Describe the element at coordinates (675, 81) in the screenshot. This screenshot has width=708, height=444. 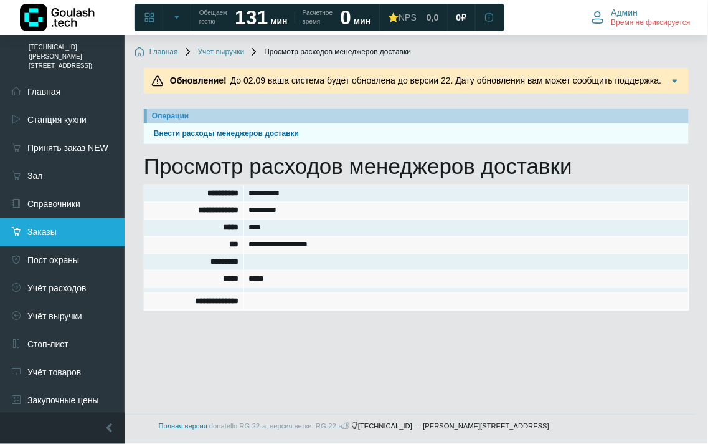
I see `img: Подробнее` at that location.